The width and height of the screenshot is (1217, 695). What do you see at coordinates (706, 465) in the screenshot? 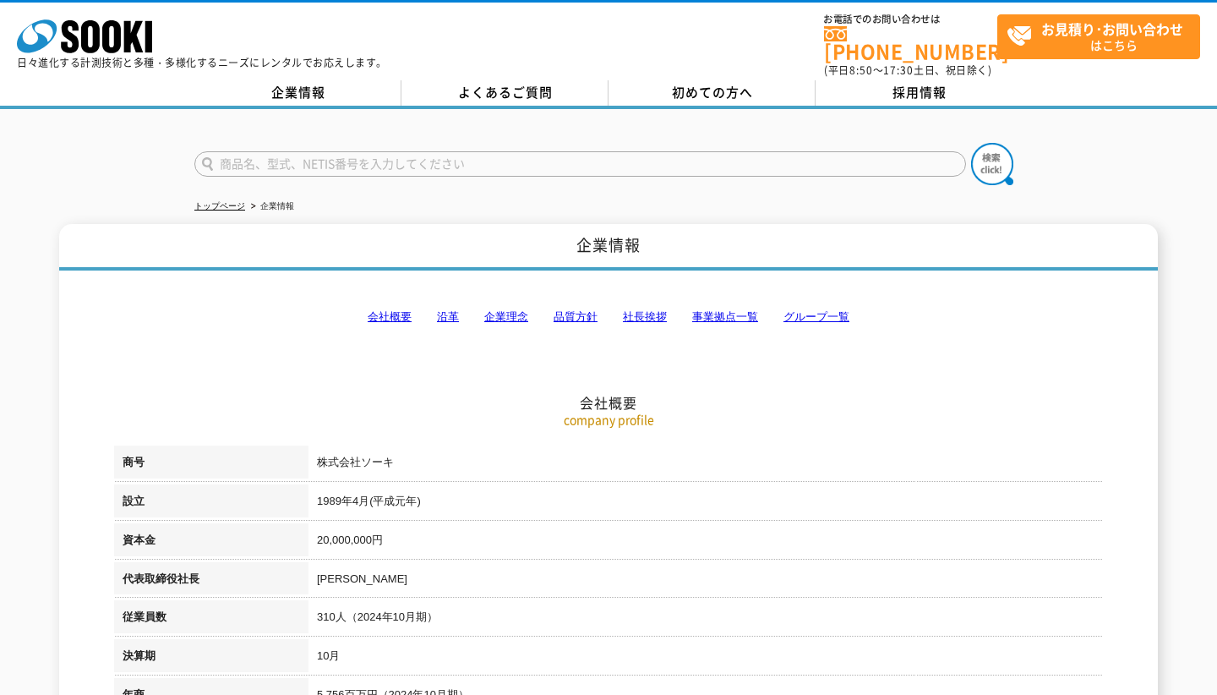
I see `td: 株式会社ソーキ` at bounding box center [706, 465].